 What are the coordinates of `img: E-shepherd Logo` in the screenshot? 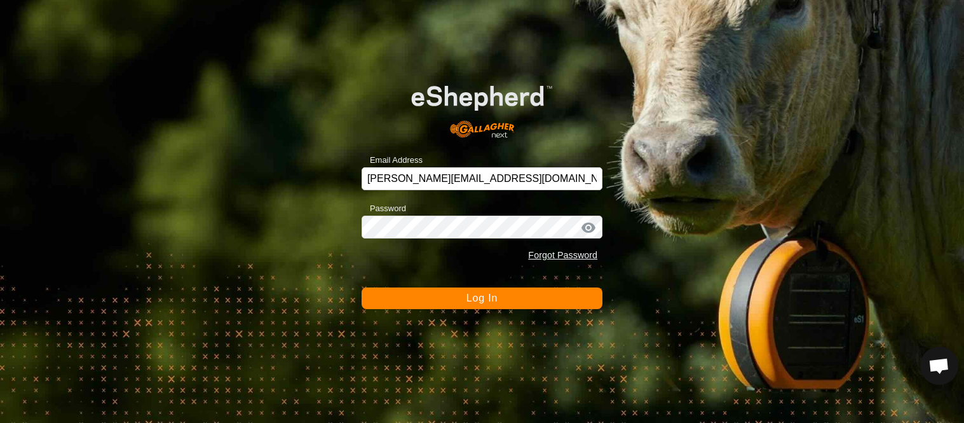 It's located at (482, 106).